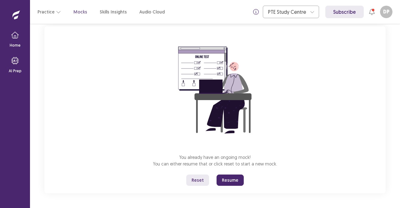  I want to click on p: Skills Insights, so click(113, 12).